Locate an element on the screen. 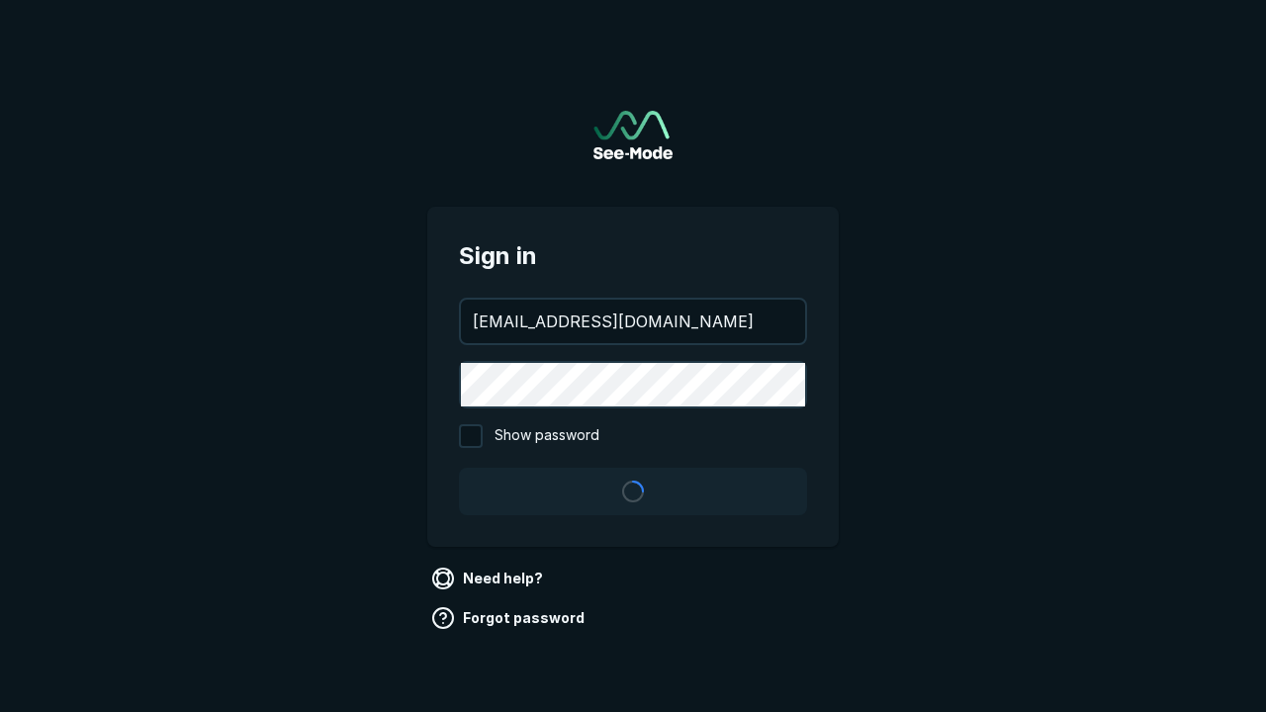  span: Sign in is located at coordinates (633, 256).